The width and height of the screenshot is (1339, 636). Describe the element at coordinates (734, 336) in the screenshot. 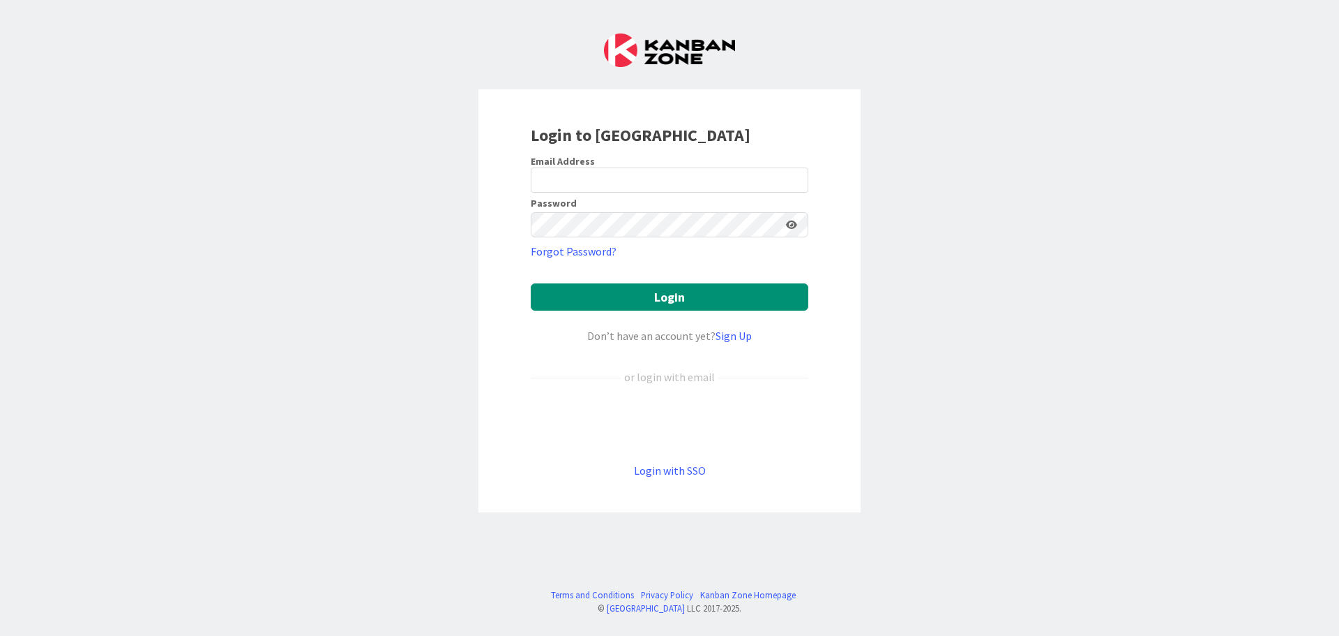

I see `a: Sign Up` at that location.